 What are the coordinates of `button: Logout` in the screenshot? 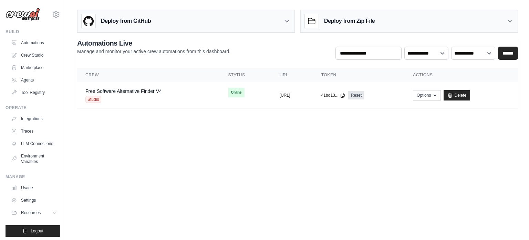 It's located at (33, 231).